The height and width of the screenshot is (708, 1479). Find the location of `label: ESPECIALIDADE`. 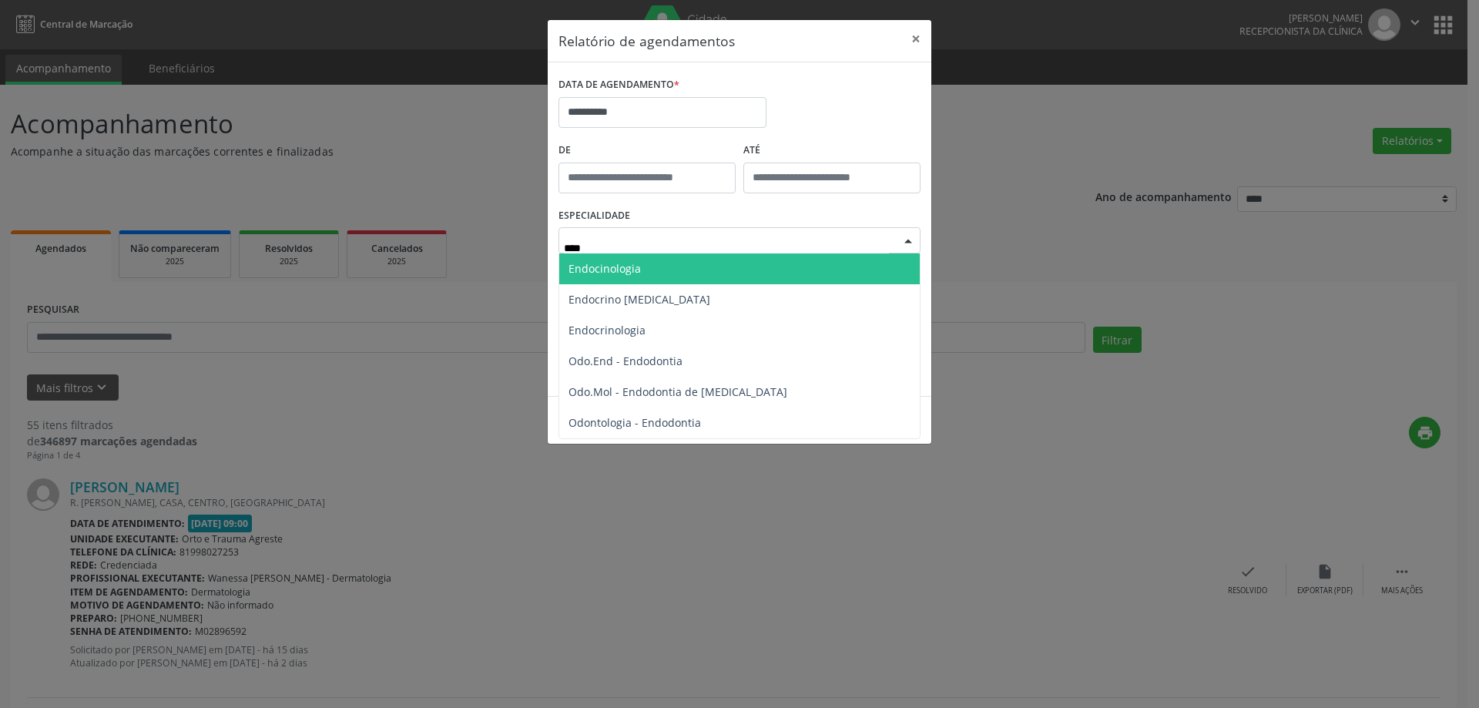

label: ESPECIALIDADE is located at coordinates (594, 216).